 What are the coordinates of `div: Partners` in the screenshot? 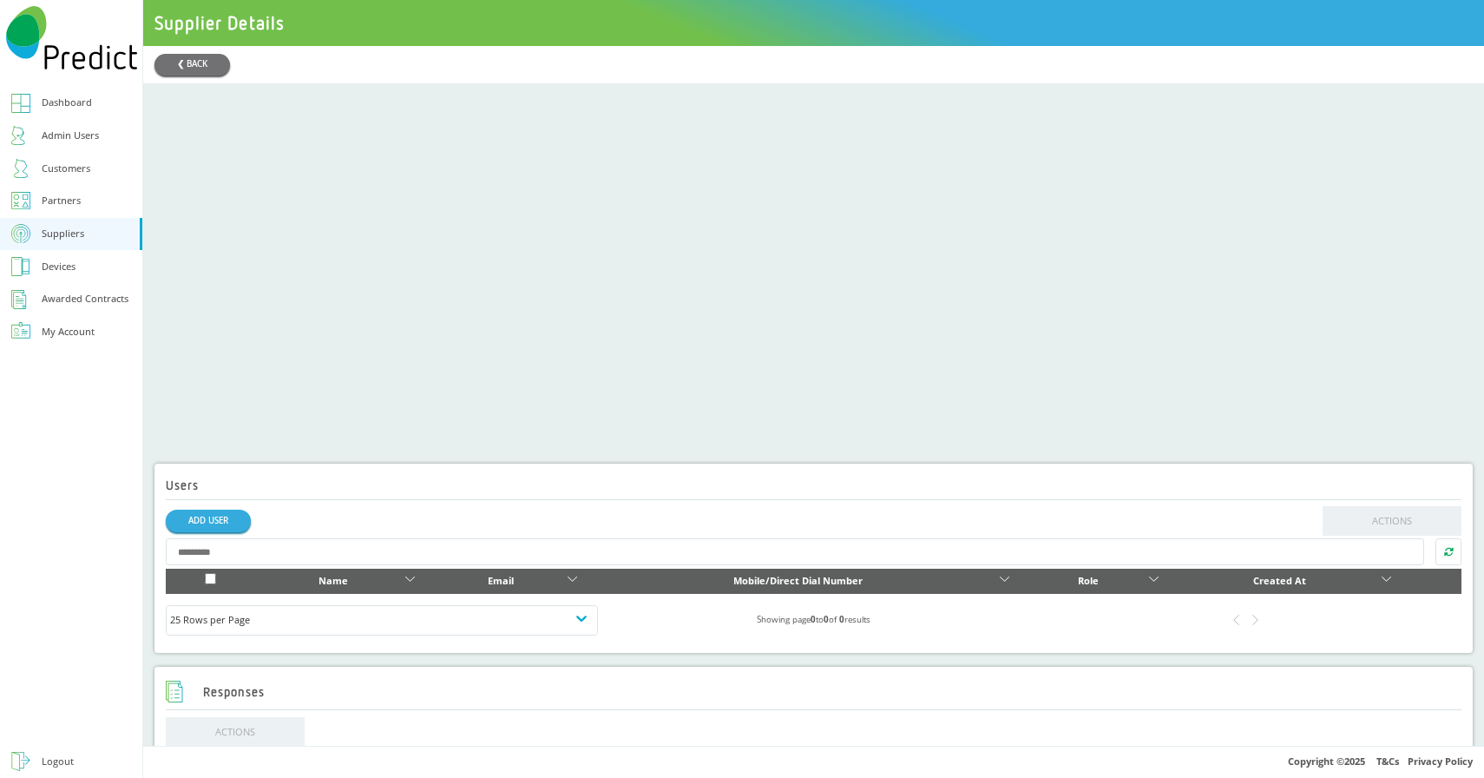 It's located at (61, 201).